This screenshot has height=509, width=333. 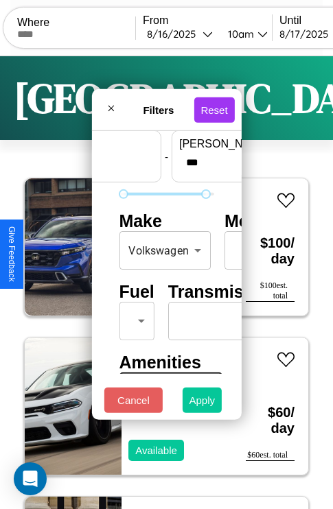 I want to click on div: $ 100 est. total, so click(x=270, y=291).